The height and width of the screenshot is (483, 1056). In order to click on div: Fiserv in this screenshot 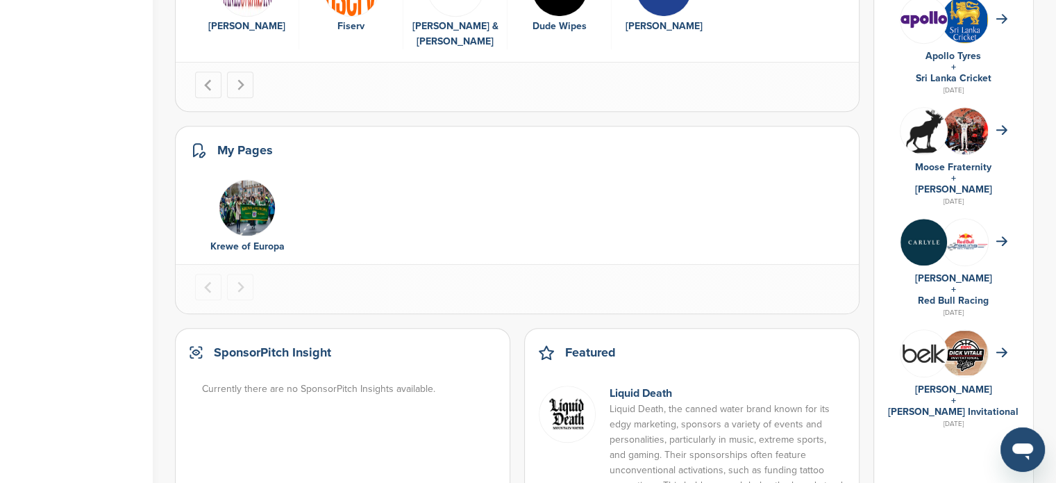, I will do `click(351, 26)`.